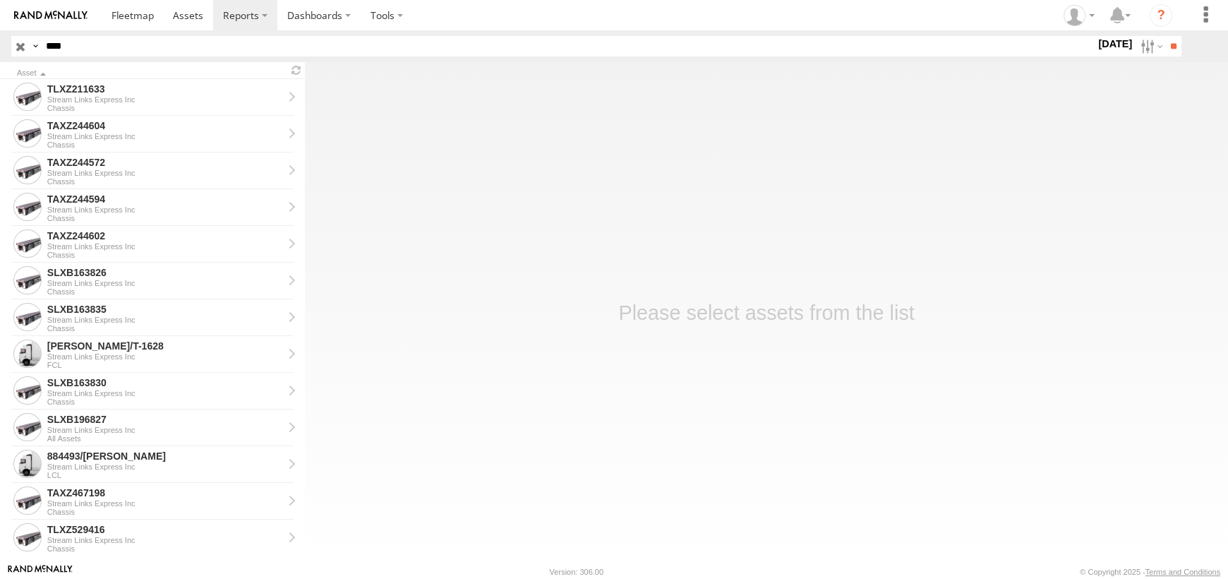 The height and width of the screenshot is (579, 1228). What do you see at coordinates (165, 529) in the screenshot?
I see `div: TLXZ529416 - View Asset History` at bounding box center [165, 529].